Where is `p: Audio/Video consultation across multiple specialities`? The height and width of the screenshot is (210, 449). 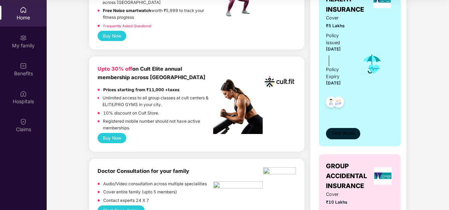
p: Audio/Video consultation across multiple specialities is located at coordinates (155, 184).